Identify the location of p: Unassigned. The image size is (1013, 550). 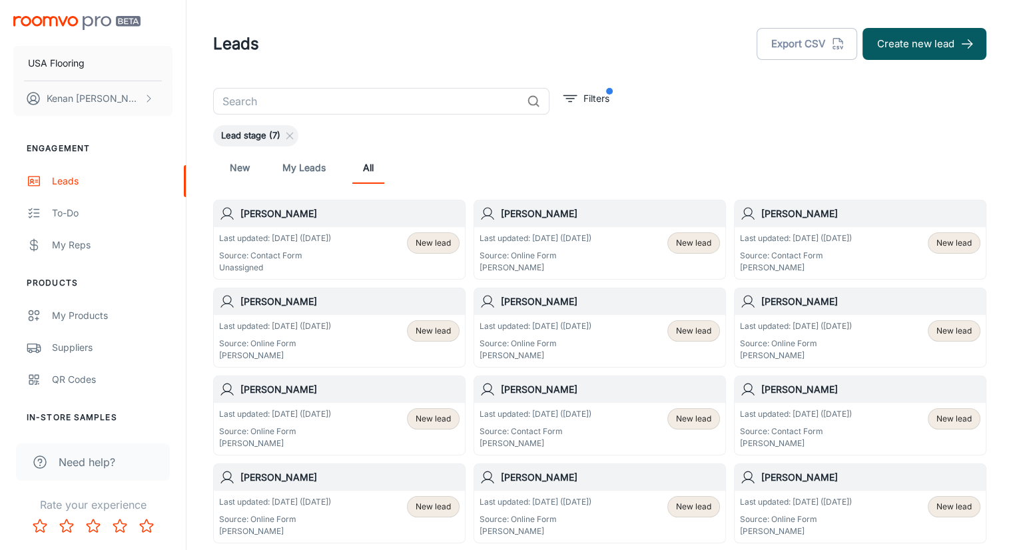
(275, 268).